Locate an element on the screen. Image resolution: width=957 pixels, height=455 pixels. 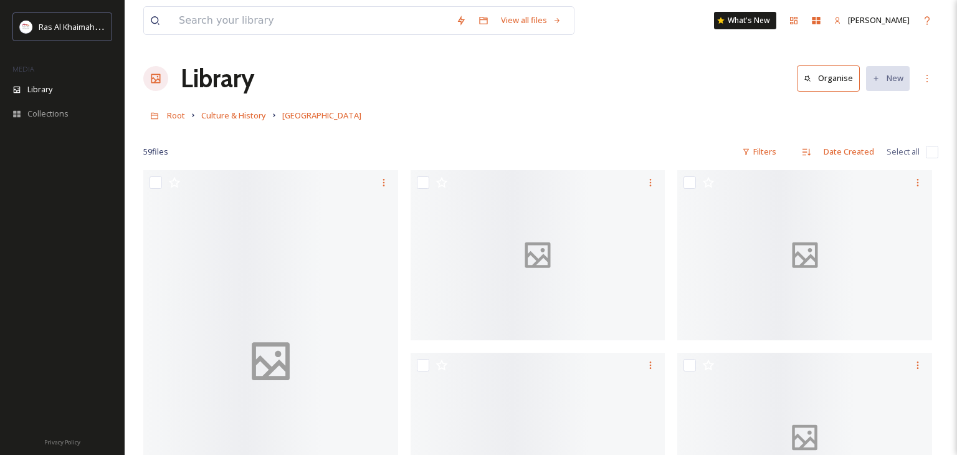
span: 59 file s is located at coordinates (156, 151).